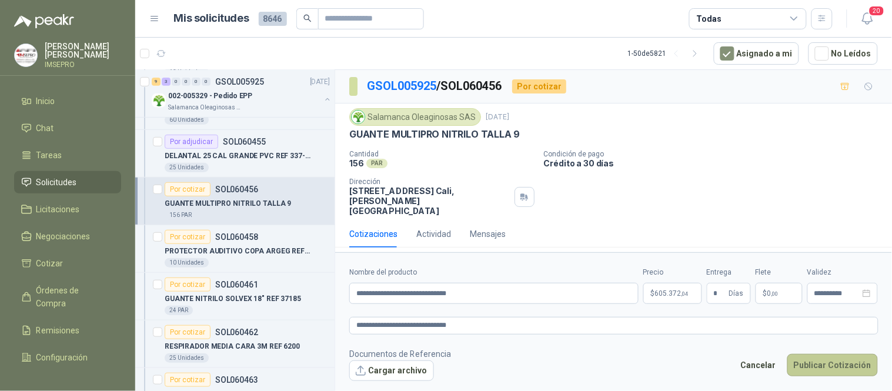 The width and height of the screenshot is (892, 391). What do you see at coordinates (166, 82) in the screenshot?
I see `div: 3` at bounding box center [166, 82].